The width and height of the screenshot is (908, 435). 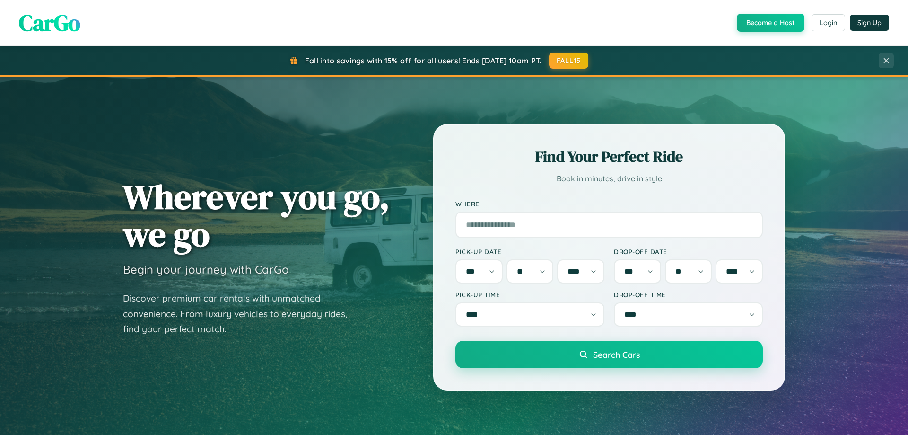 I want to click on p: Book in minutes, drive in style, so click(x=609, y=178).